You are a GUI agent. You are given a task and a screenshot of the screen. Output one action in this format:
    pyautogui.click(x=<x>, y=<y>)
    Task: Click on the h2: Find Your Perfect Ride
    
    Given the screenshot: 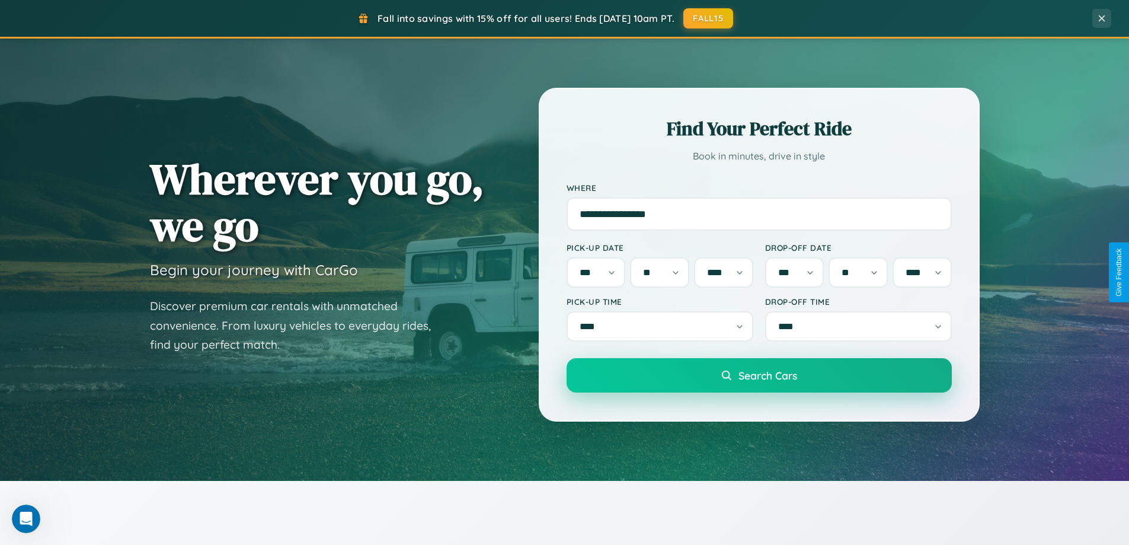 What is the action you would take?
    pyautogui.click(x=759, y=129)
    